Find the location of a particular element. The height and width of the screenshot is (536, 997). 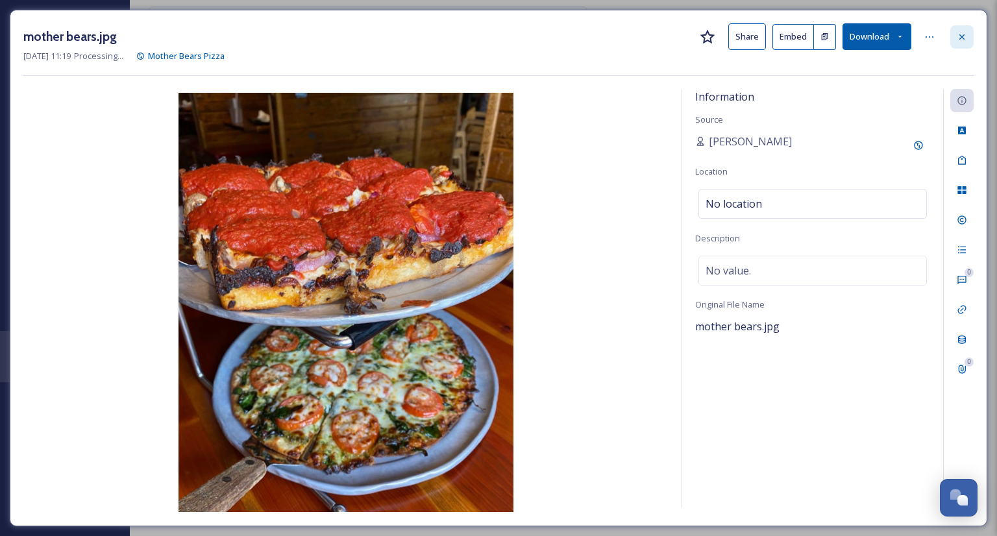

img: mother%20bears.jpg is located at coordinates (346, 302).